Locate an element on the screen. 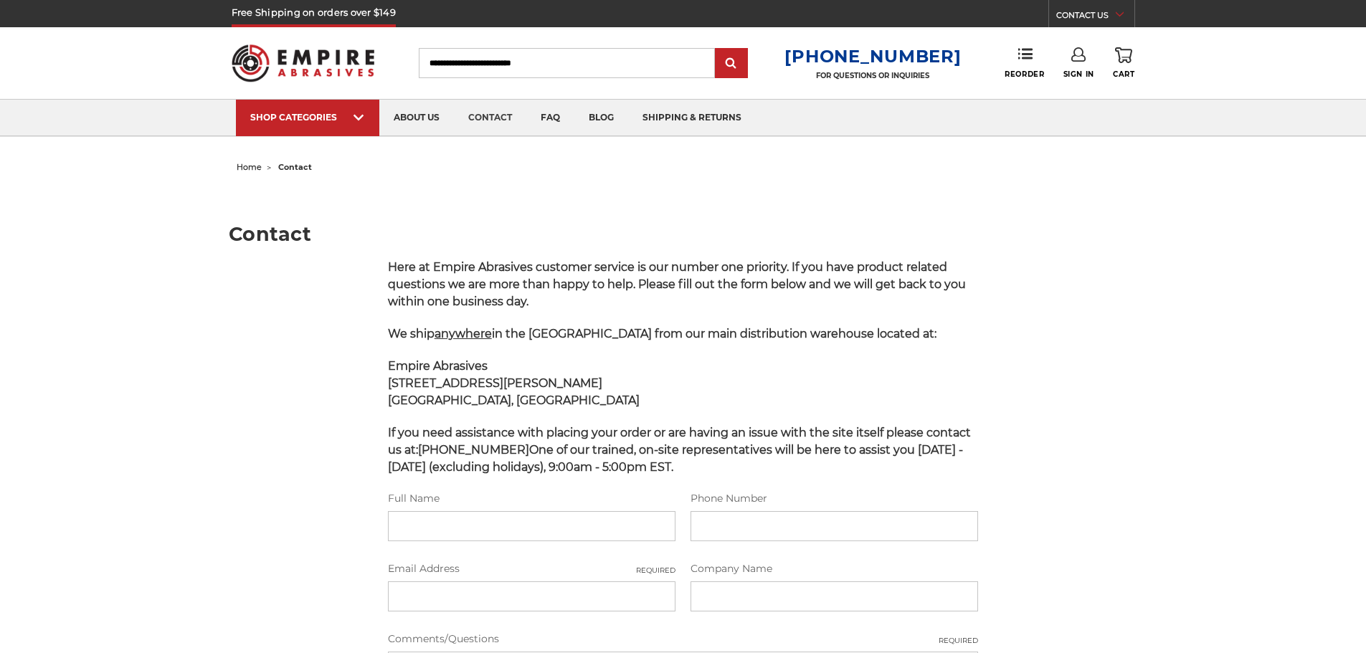 This screenshot has height=653, width=1366. a: home is located at coordinates (249, 167).